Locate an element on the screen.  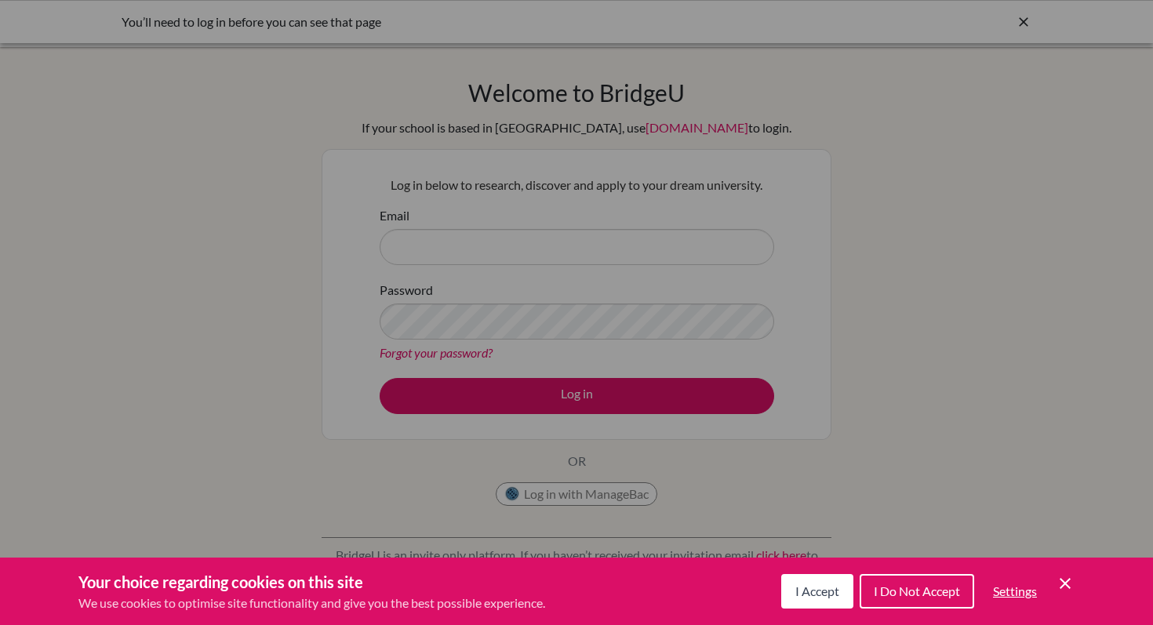
span: Settings is located at coordinates (1015, 591).